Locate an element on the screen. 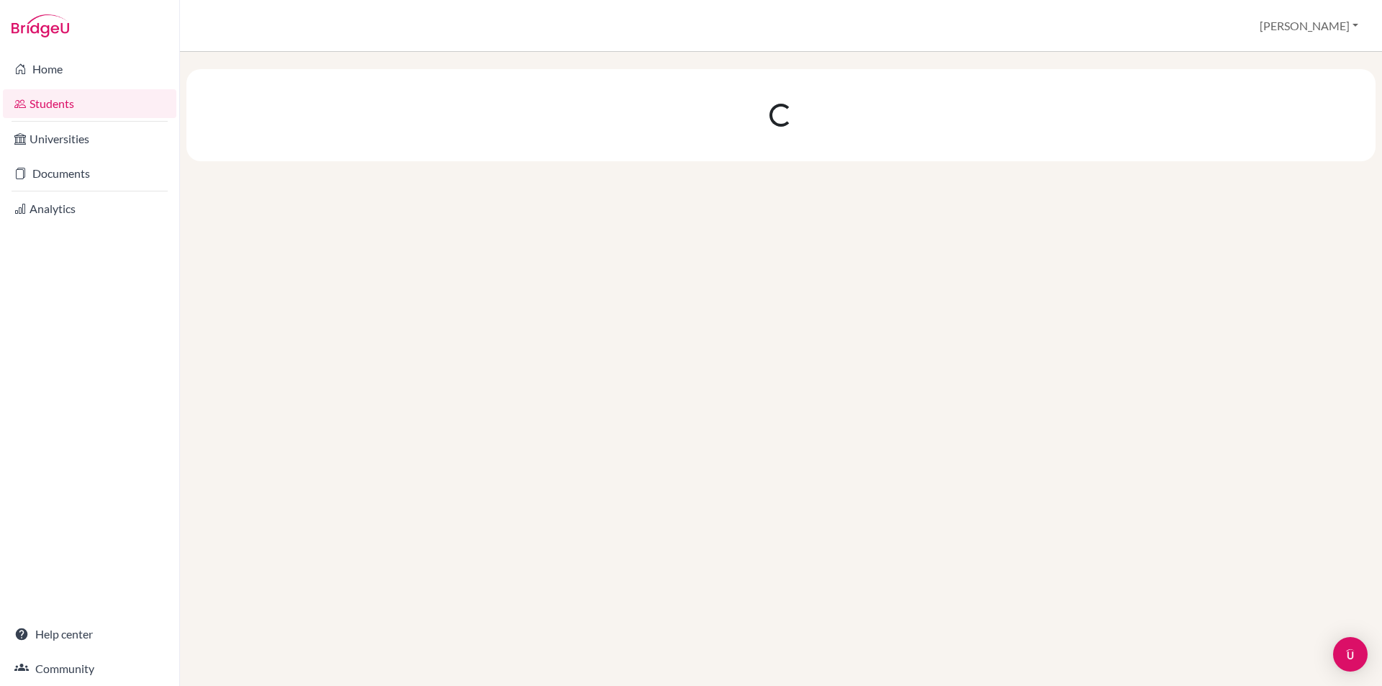 The width and height of the screenshot is (1382, 686). img: Bridge-U is located at coordinates (40, 26).